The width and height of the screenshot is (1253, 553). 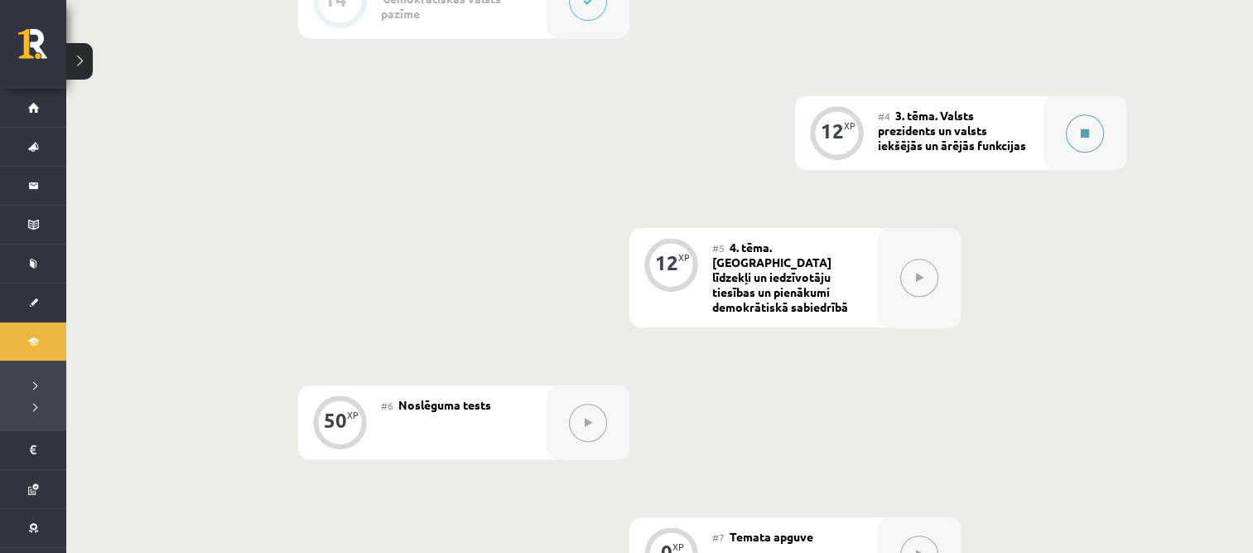 I want to click on a: Rīgas 1. Tālmācības vidusskola, so click(x=42, y=50).